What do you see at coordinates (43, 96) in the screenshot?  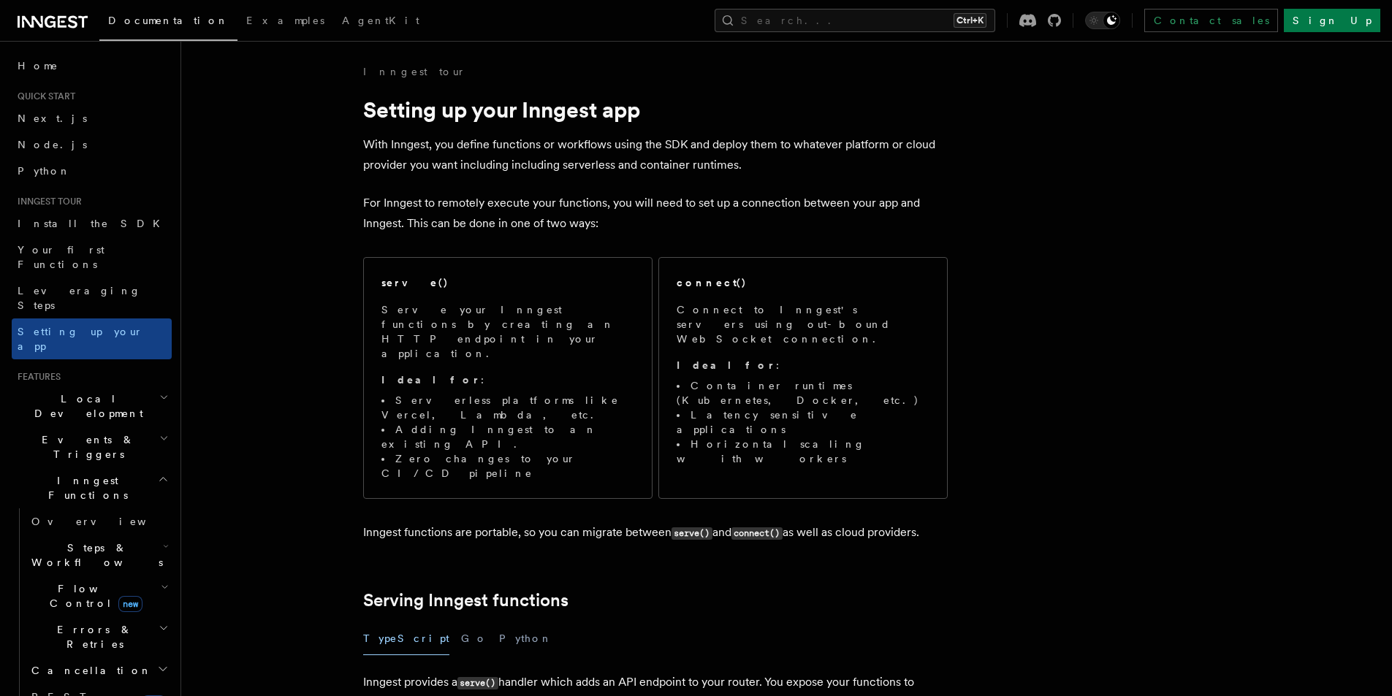 I see `span: Quick start` at bounding box center [43, 96].